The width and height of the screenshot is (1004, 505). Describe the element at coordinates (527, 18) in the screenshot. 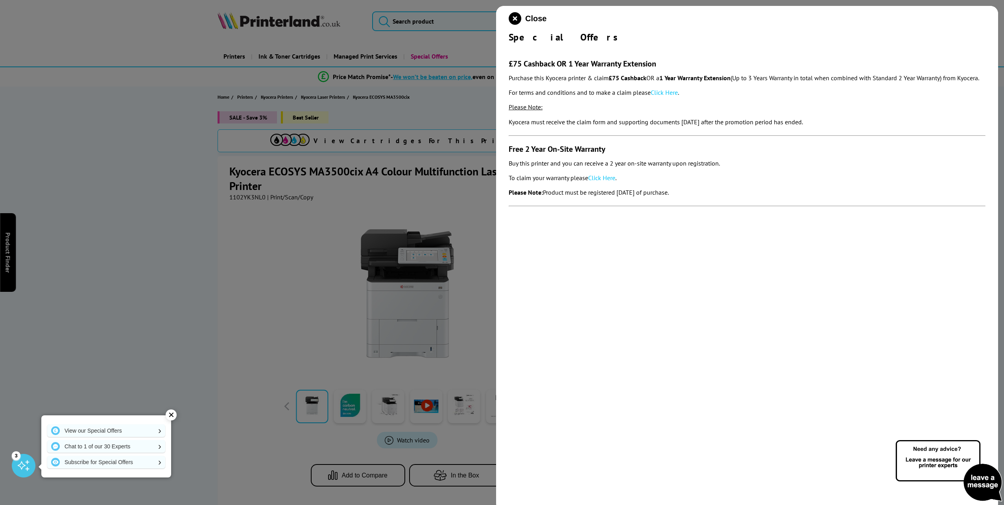

I see `button: close modal` at that location.